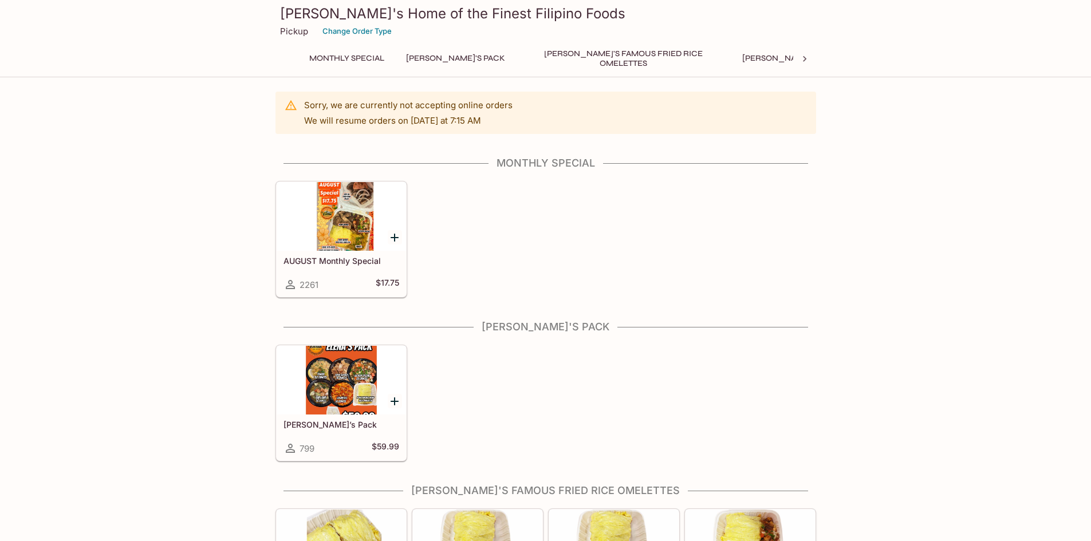 The image size is (1091, 541). I want to click on h5: $59.99, so click(385, 448).